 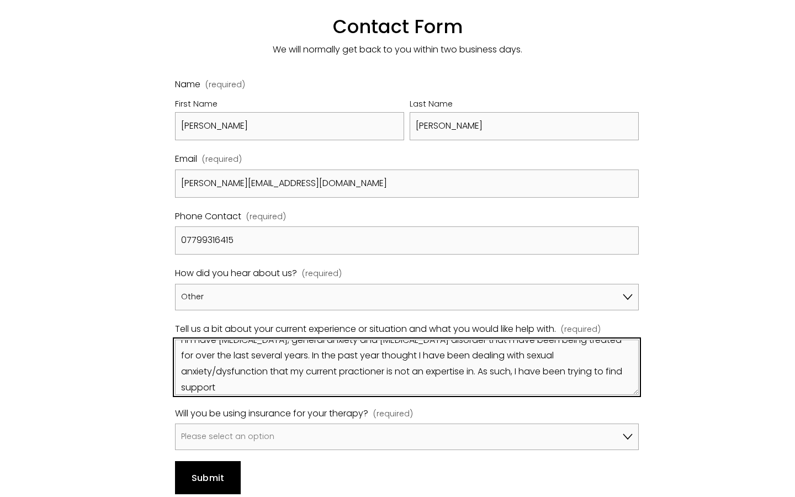 I want to click on span: Submit, so click(x=208, y=477).